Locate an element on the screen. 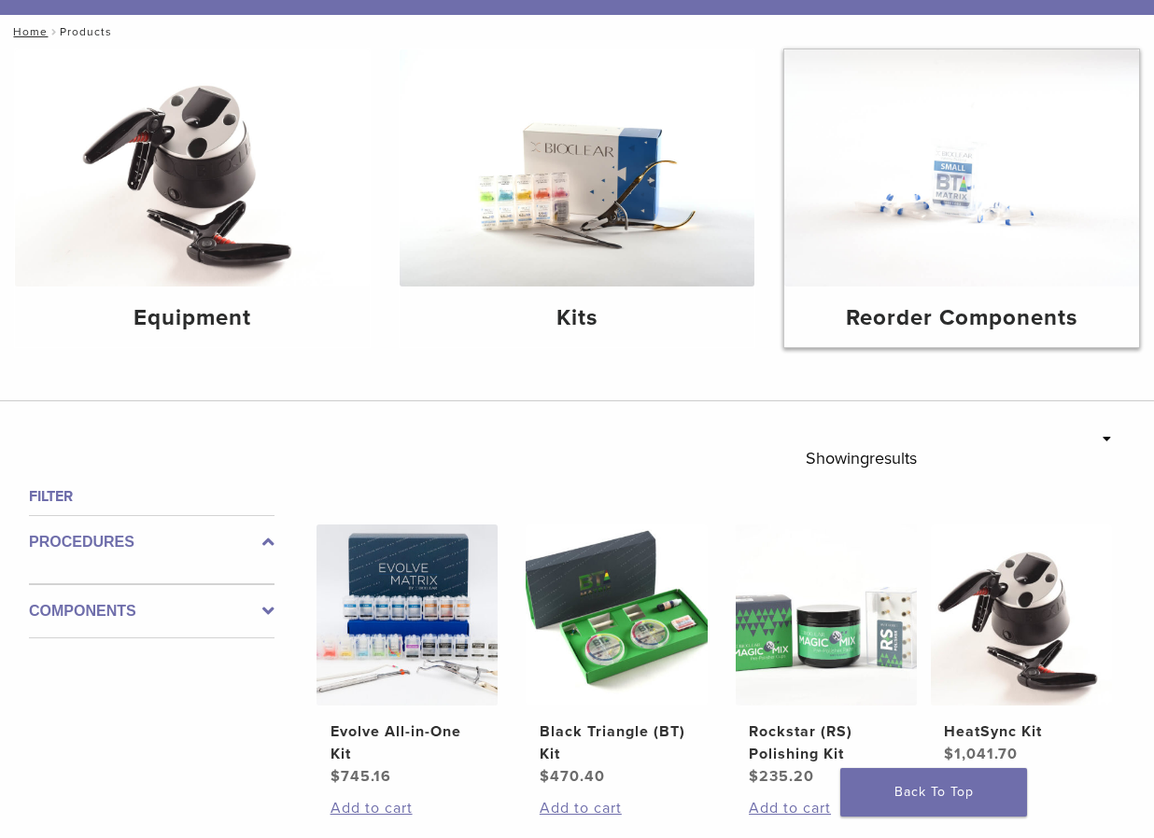 This screenshot has height=838, width=1154. h2: Rockstar (RS) Polishing Kit is located at coordinates (825, 743).